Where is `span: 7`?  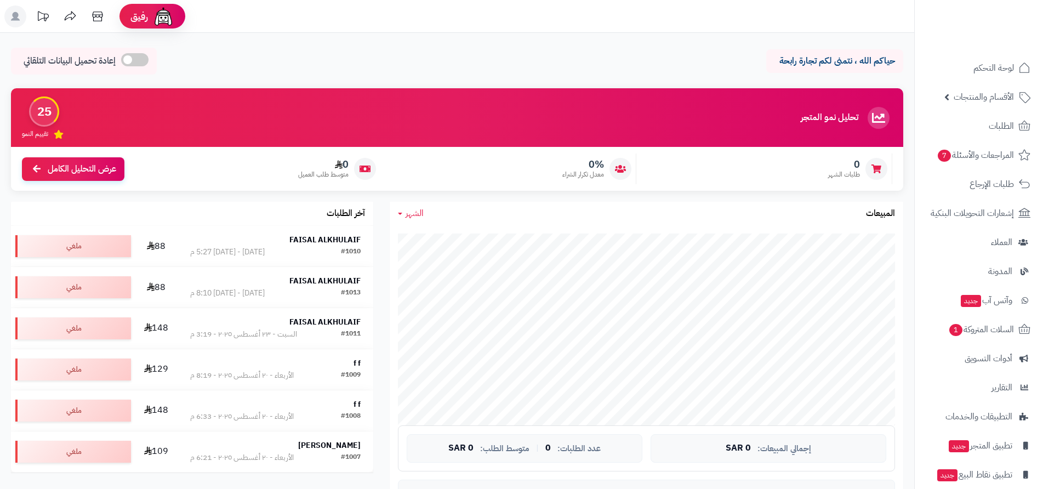 span: 7 is located at coordinates (944, 156).